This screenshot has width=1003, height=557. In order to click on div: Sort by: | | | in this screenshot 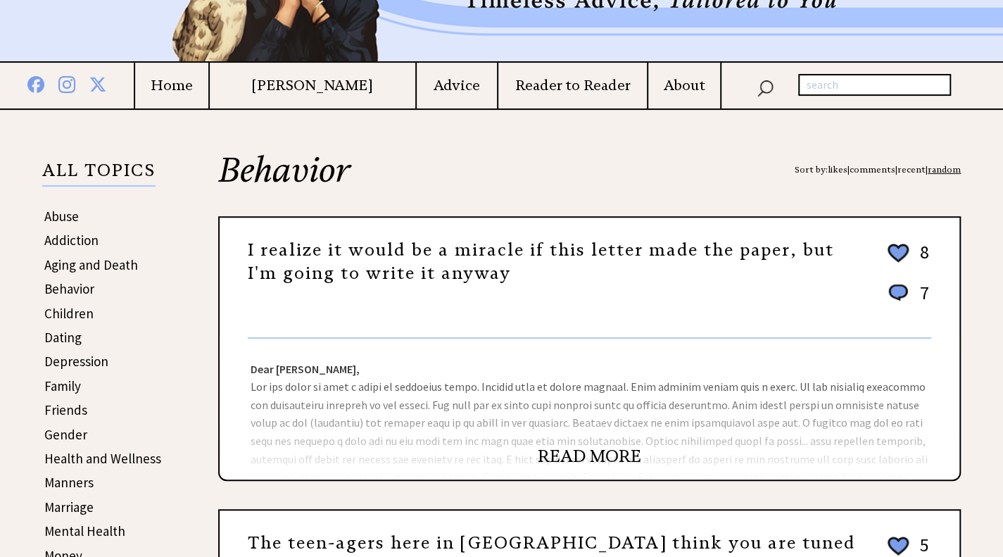, I will do `click(878, 170)`.